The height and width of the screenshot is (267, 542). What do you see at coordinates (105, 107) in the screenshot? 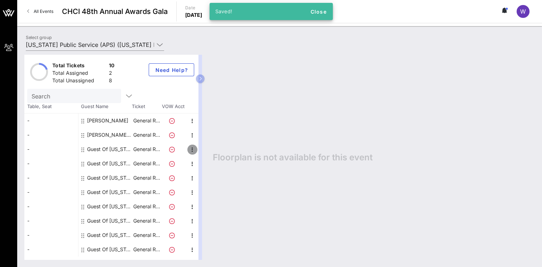
I see `span: Guest Name` at bounding box center [105, 107].